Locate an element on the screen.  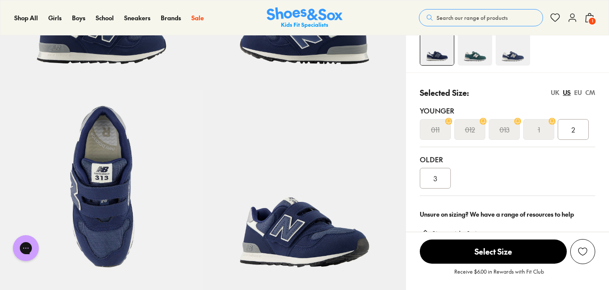
div: Unsure on sizing? We have a range of resources to help is located at coordinates (507, 214).